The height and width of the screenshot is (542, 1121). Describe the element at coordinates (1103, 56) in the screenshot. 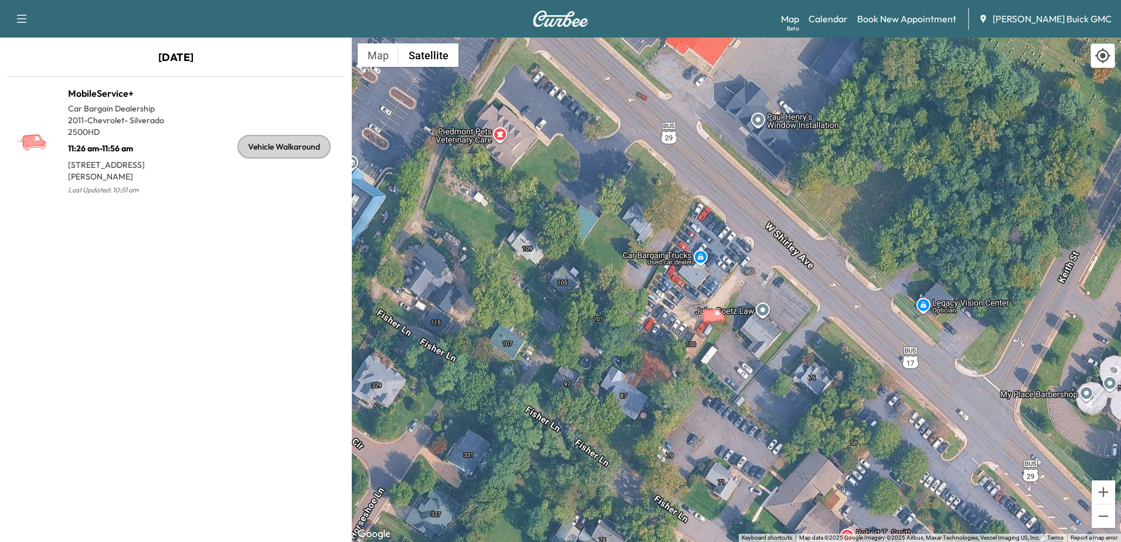

I see `div: Recenter map` at that location.